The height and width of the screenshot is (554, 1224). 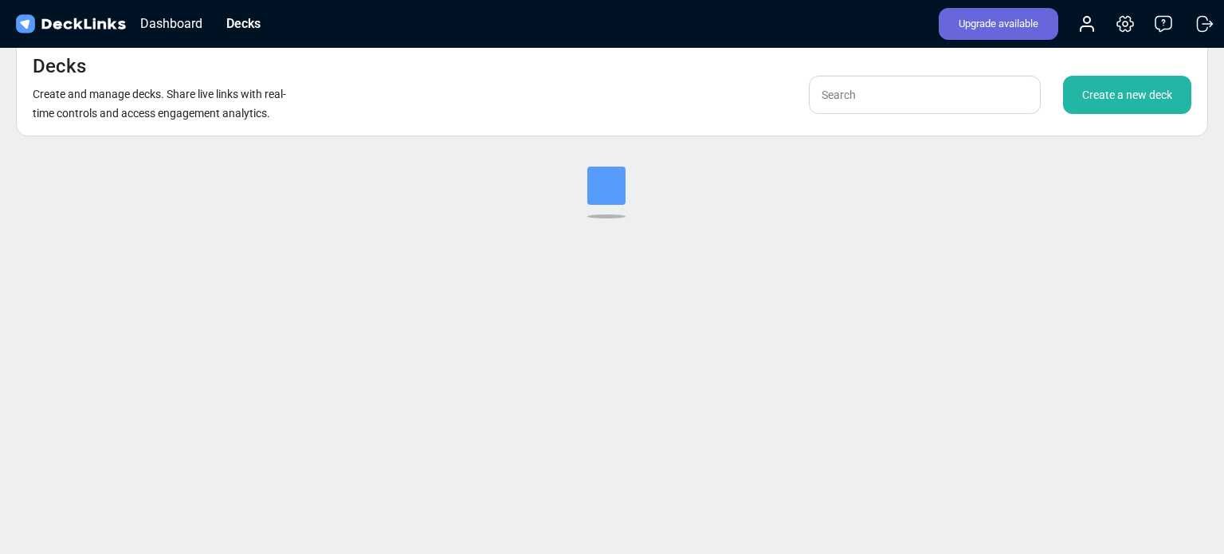 I want to click on img: DeckLinks, so click(x=70, y=24).